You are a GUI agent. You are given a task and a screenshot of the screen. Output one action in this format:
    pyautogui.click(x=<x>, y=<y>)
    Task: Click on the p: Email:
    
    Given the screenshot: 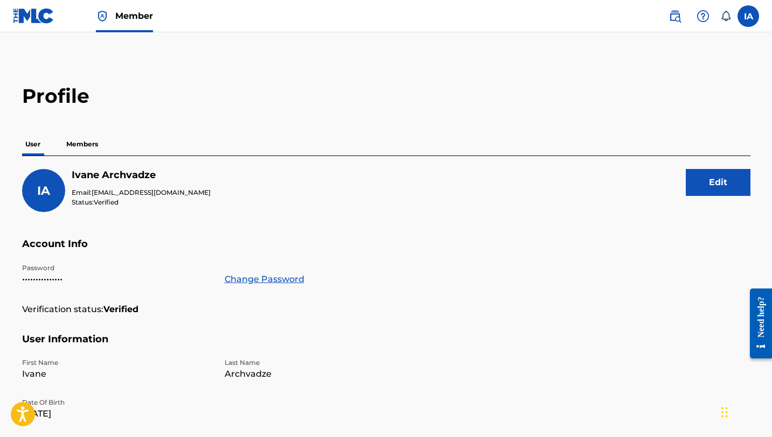 What is the action you would take?
    pyautogui.click(x=141, y=193)
    